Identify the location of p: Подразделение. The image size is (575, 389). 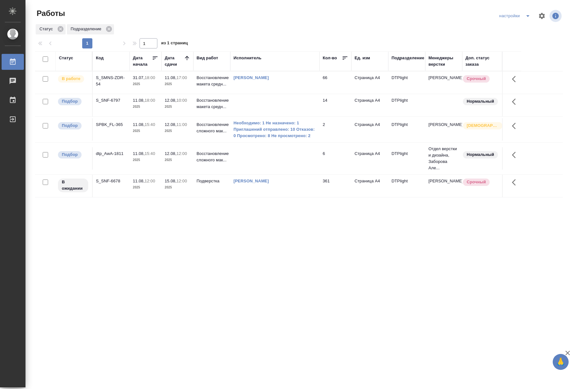
(87, 29).